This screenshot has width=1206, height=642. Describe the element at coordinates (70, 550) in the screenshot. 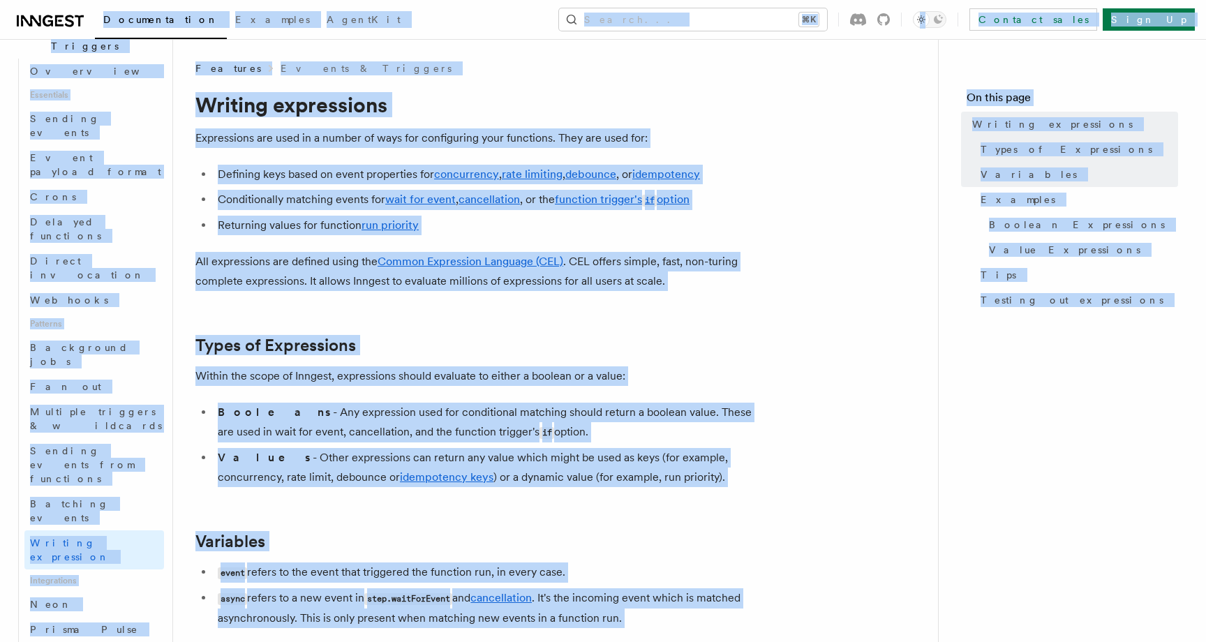

I see `span: Writing expression` at that location.